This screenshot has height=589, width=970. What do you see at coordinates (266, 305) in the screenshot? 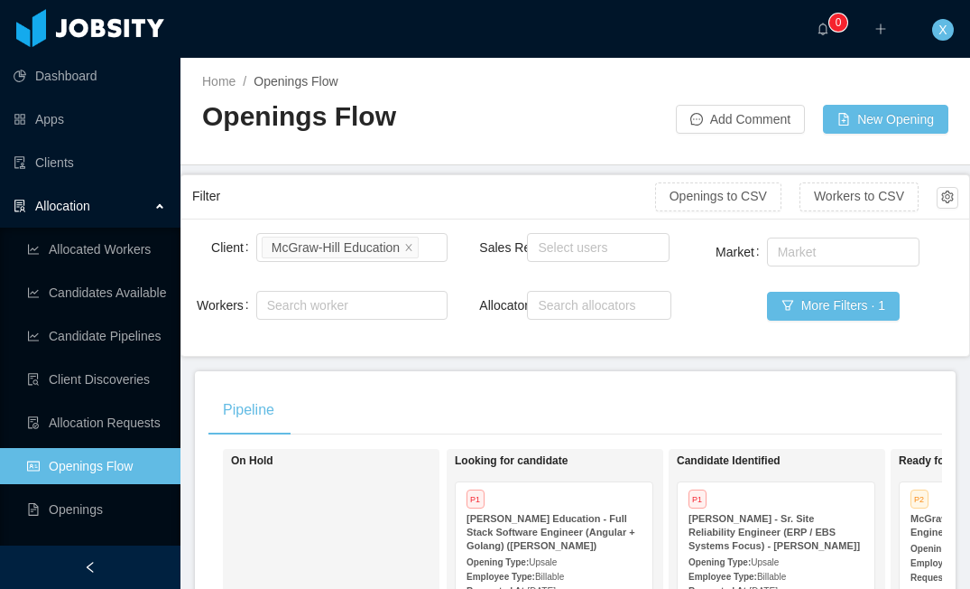
I see `input: Workers` at bounding box center [266, 305].